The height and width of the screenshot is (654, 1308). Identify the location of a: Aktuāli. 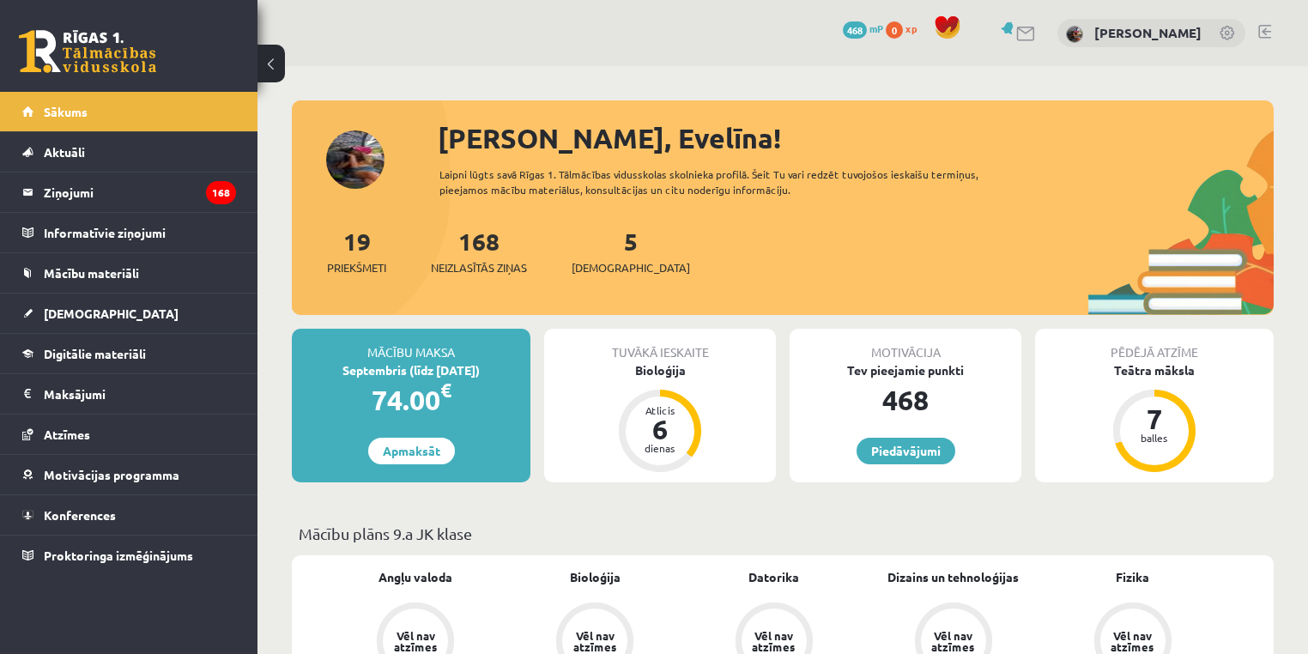
(129, 152).